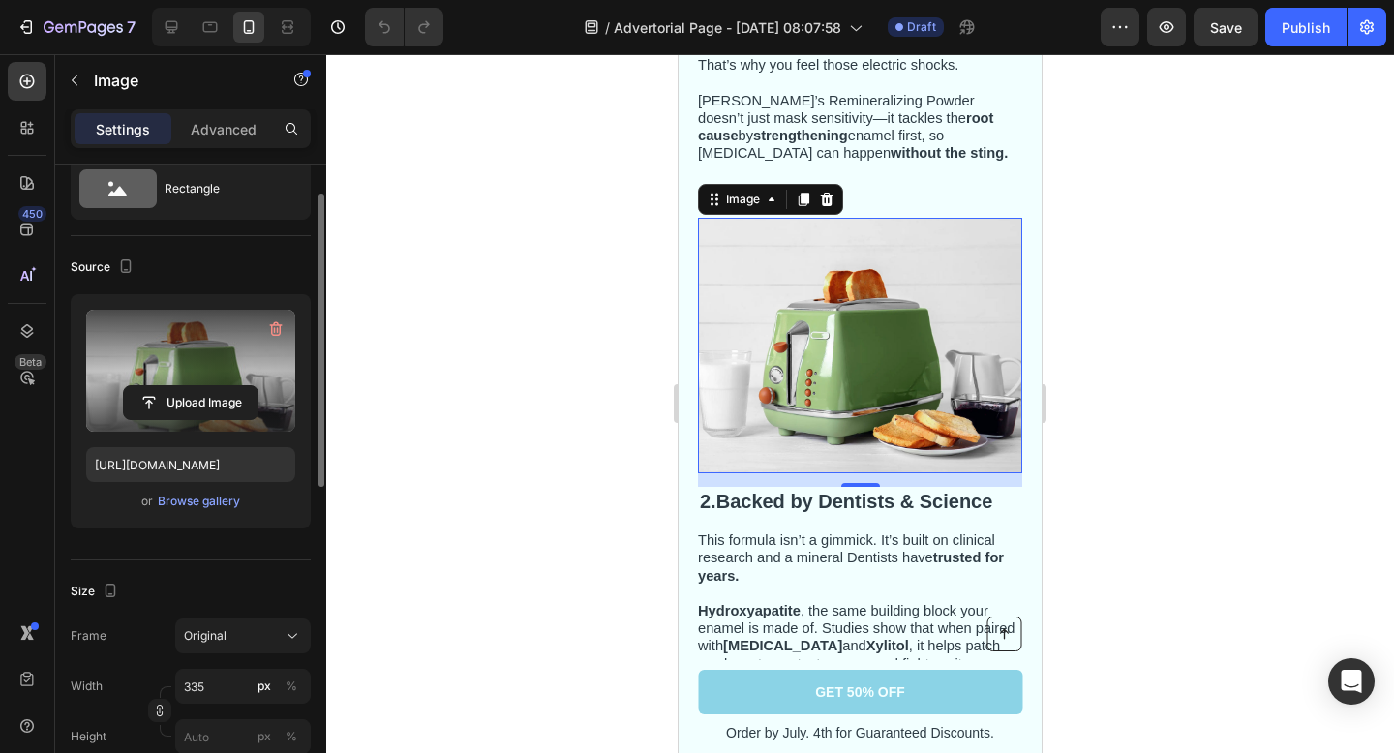 The height and width of the screenshot is (753, 1394). What do you see at coordinates (181, 447) in the screenshot?
I see `h2: Rich Text Editor. Editing area: main` at bounding box center [181, 447].